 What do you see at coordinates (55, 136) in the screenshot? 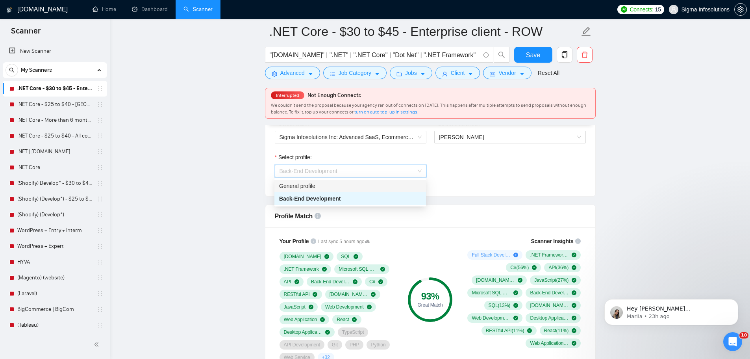
I see `a: .NET Core - $25 to $40 - All continents` at bounding box center [55, 136].